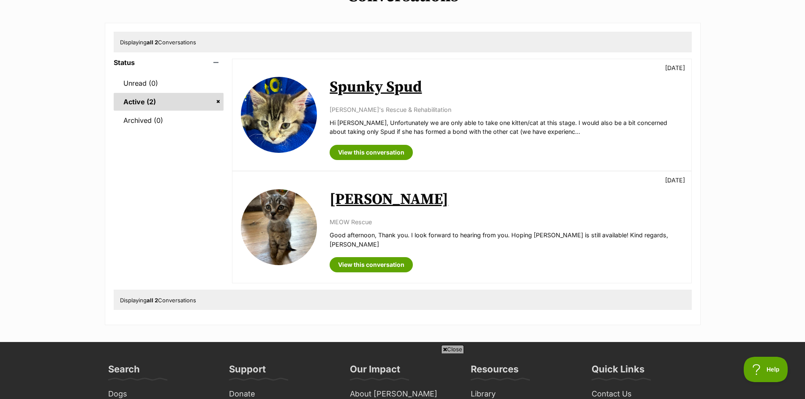 The height and width of the screenshot is (399, 805). What do you see at coordinates (169, 83) in the screenshot?
I see `a: Unread (0)` at bounding box center [169, 83].